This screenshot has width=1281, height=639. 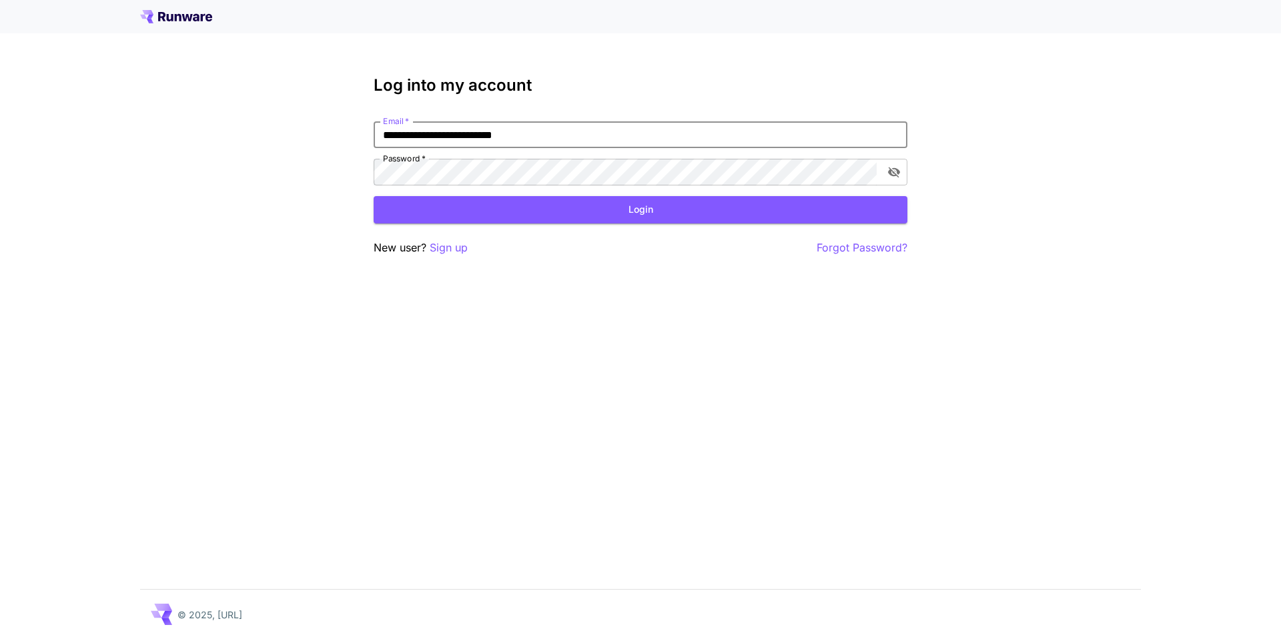 What do you see at coordinates (420, 248) in the screenshot?
I see `p: New user?` at bounding box center [420, 248].